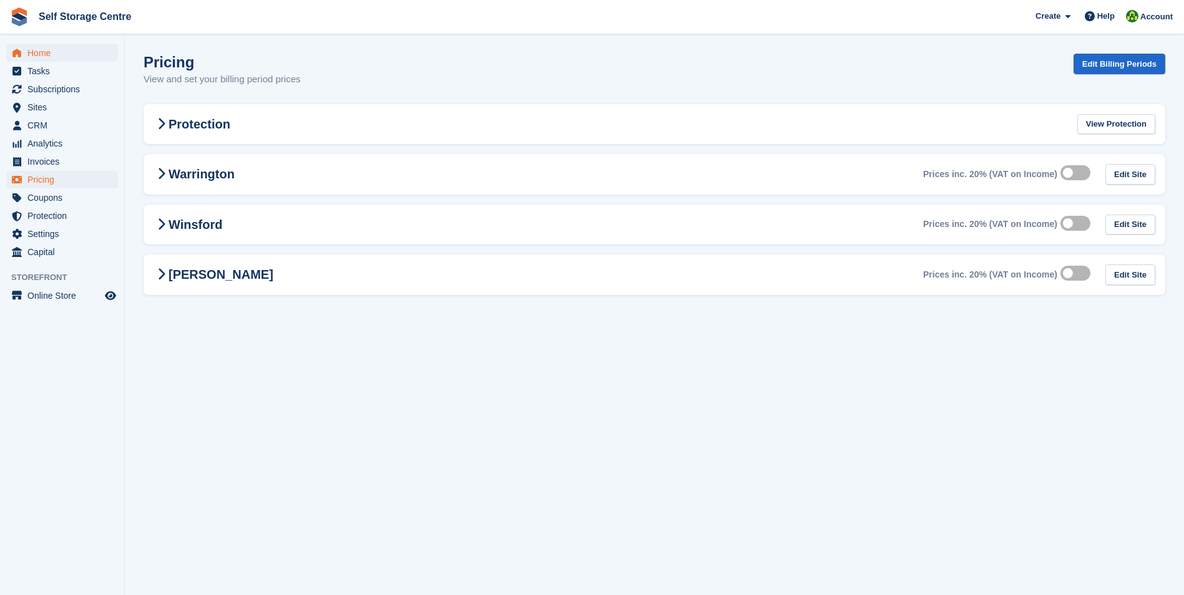 The height and width of the screenshot is (595, 1184). What do you see at coordinates (1119, 64) in the screenshot?
I see `a: Edit Billing Periods` at bounding box center [1119, 64].